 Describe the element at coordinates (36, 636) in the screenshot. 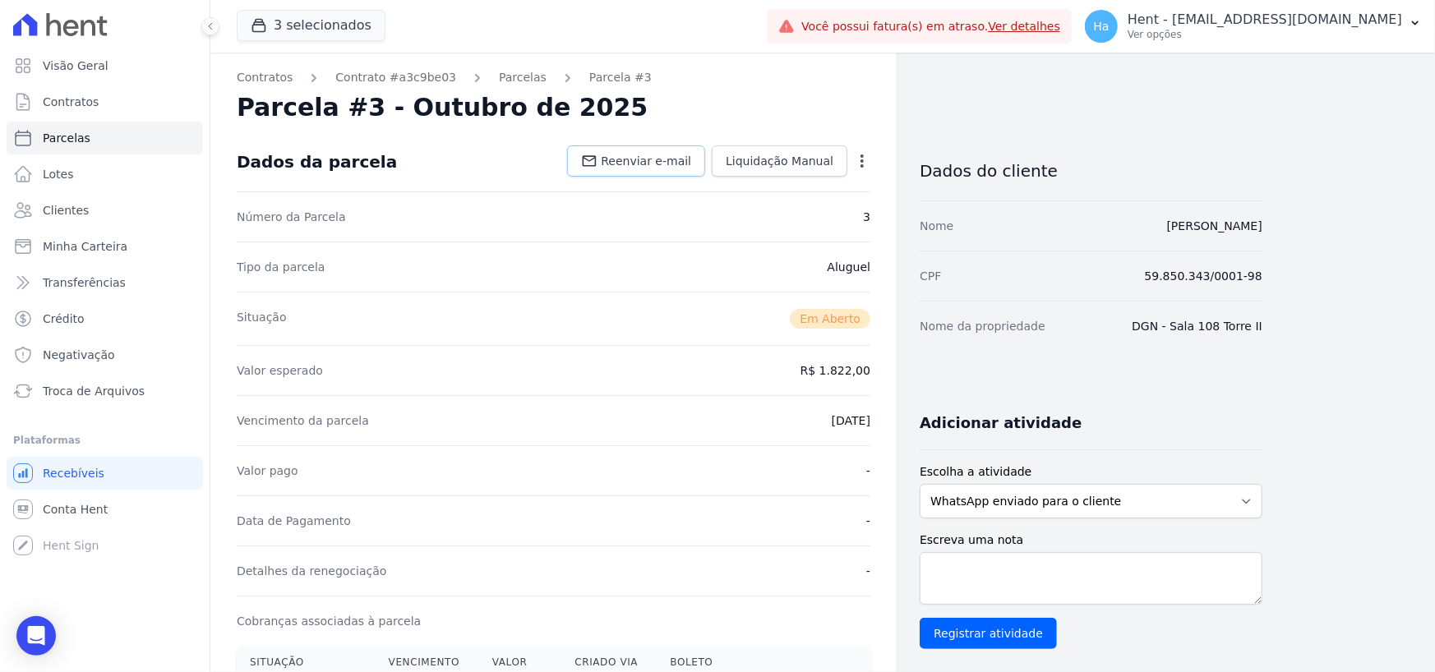

I see `div: Open Intercom Messenger` at that location.